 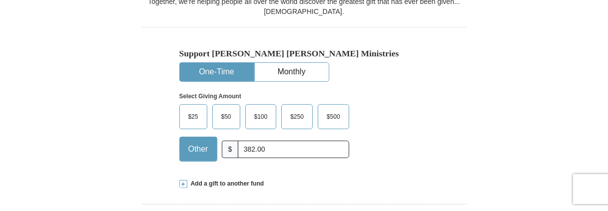 I want to click on span: $500, so click(x=333, y=117).